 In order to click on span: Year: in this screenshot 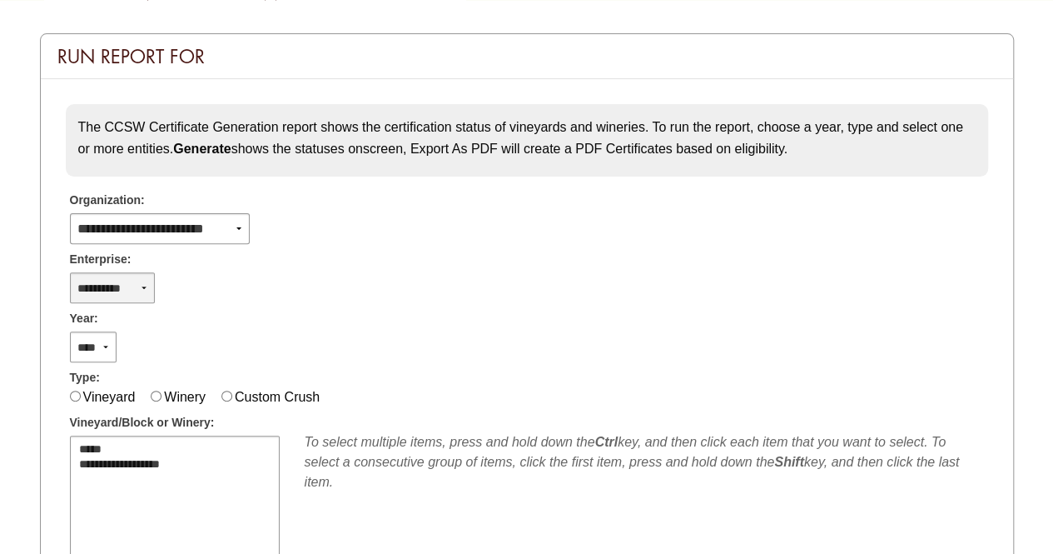, I will do `click(84, 318)`.